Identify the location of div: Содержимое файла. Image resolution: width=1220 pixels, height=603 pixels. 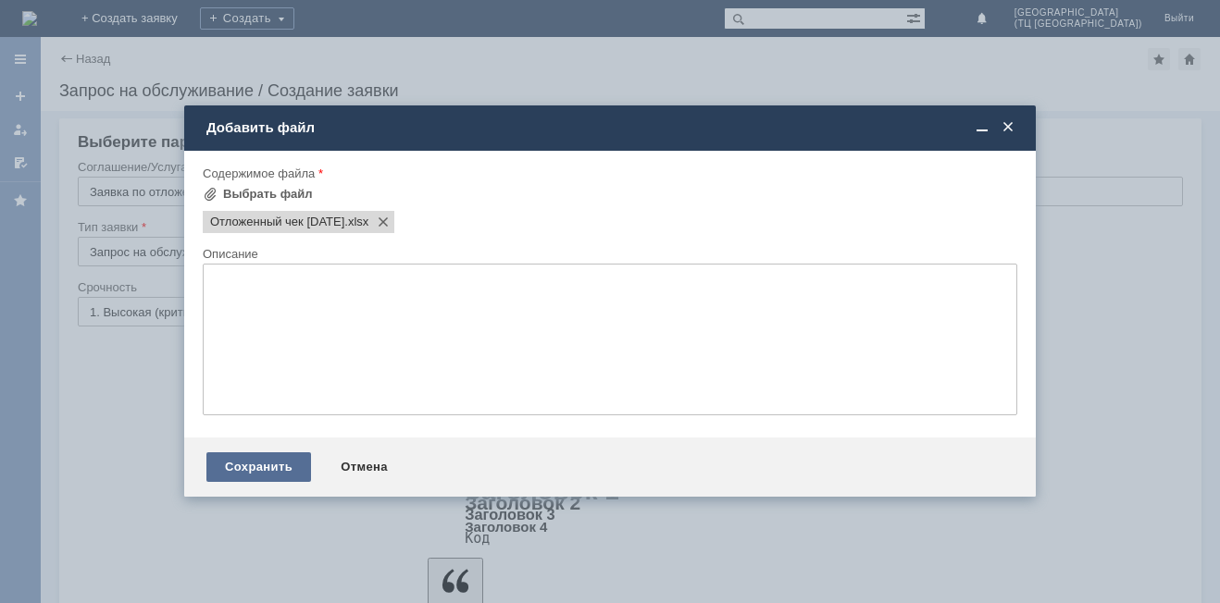
(608, 173).